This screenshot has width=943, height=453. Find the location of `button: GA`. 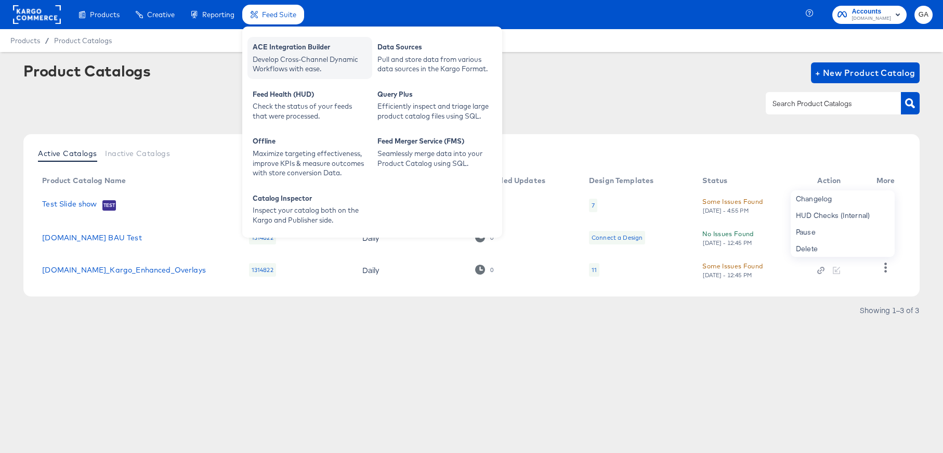

button: GA is located at coordinates (923, 15).